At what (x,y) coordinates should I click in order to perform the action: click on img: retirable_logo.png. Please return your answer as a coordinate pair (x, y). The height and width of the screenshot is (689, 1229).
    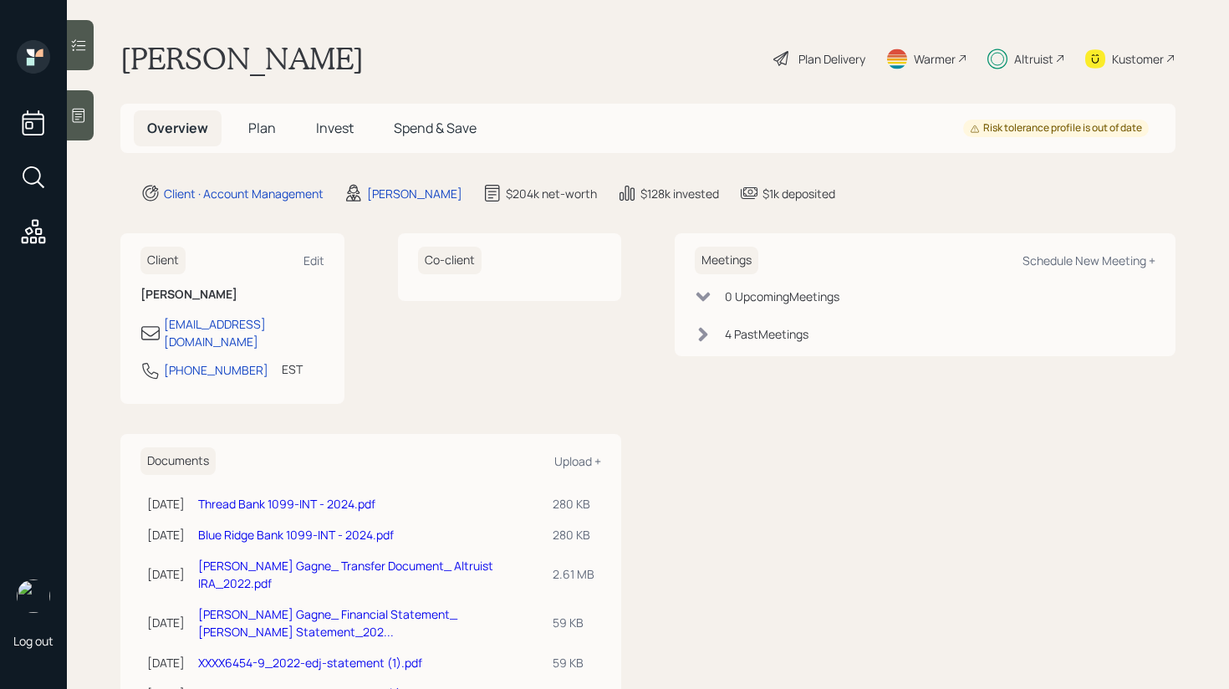
    Looking at the image, I should click on (33, 596).